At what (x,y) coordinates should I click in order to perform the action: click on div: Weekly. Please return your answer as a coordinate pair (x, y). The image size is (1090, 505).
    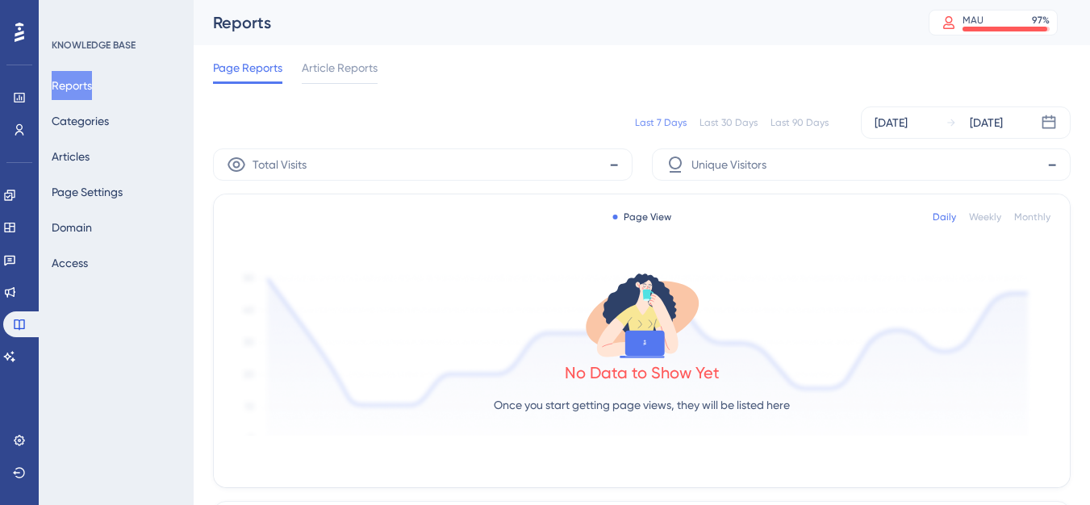
    Looking at the image, I should click on (985, 217).